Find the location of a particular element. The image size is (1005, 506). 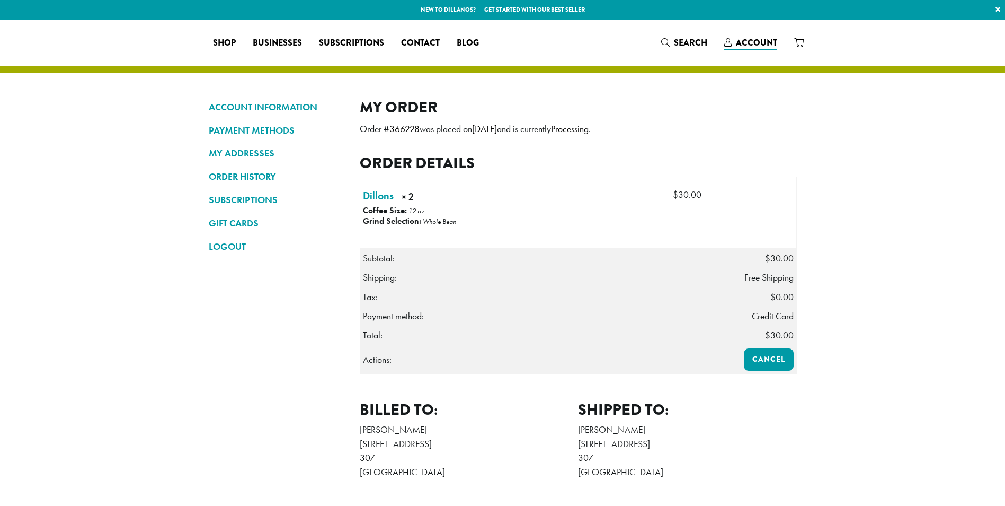

th: Shipping: is located at coordinates (540, 277).